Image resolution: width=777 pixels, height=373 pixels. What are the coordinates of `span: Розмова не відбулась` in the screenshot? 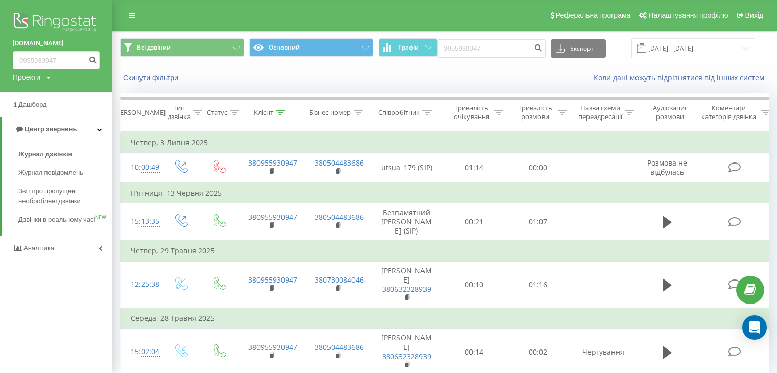 It's located at (667, 167).